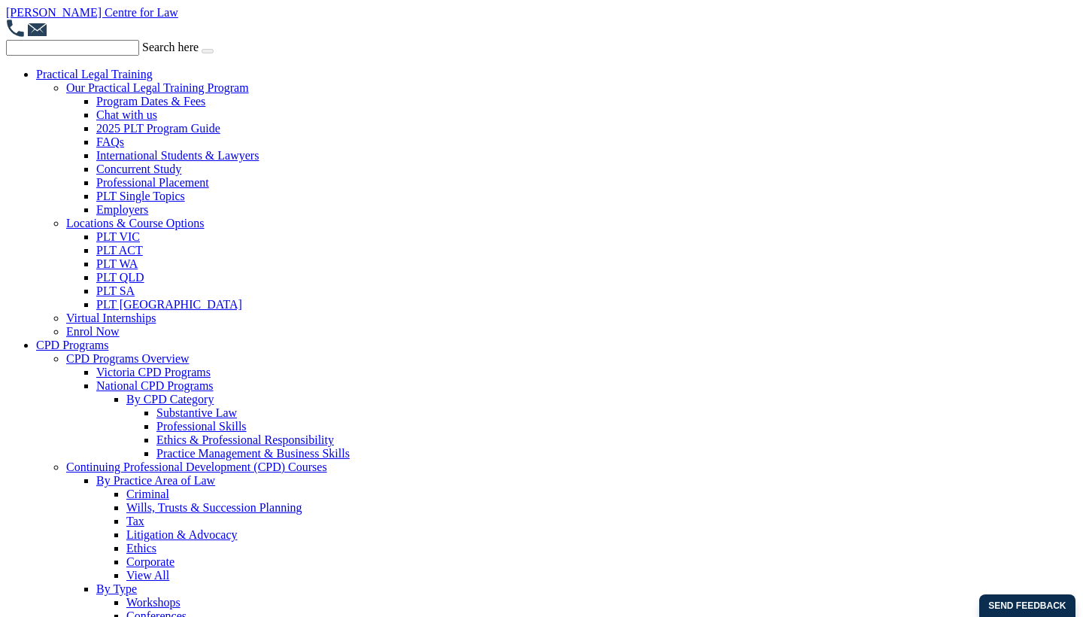  What do you see at coordinates (92, 331) in the screenshot?
I see `a: Enrol Now` at bounding box center [92, 331].